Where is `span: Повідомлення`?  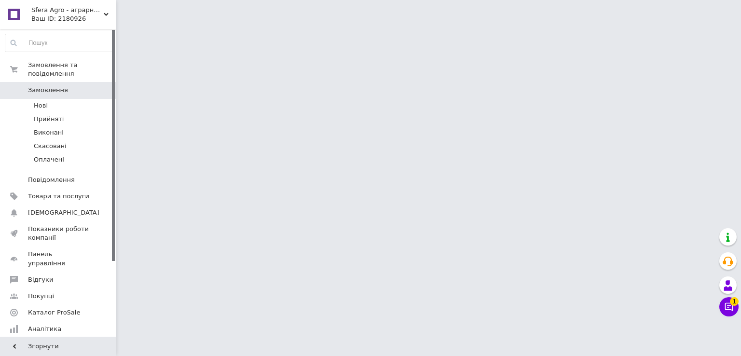
span: Повідомлення is located at coordinates (51, 180).